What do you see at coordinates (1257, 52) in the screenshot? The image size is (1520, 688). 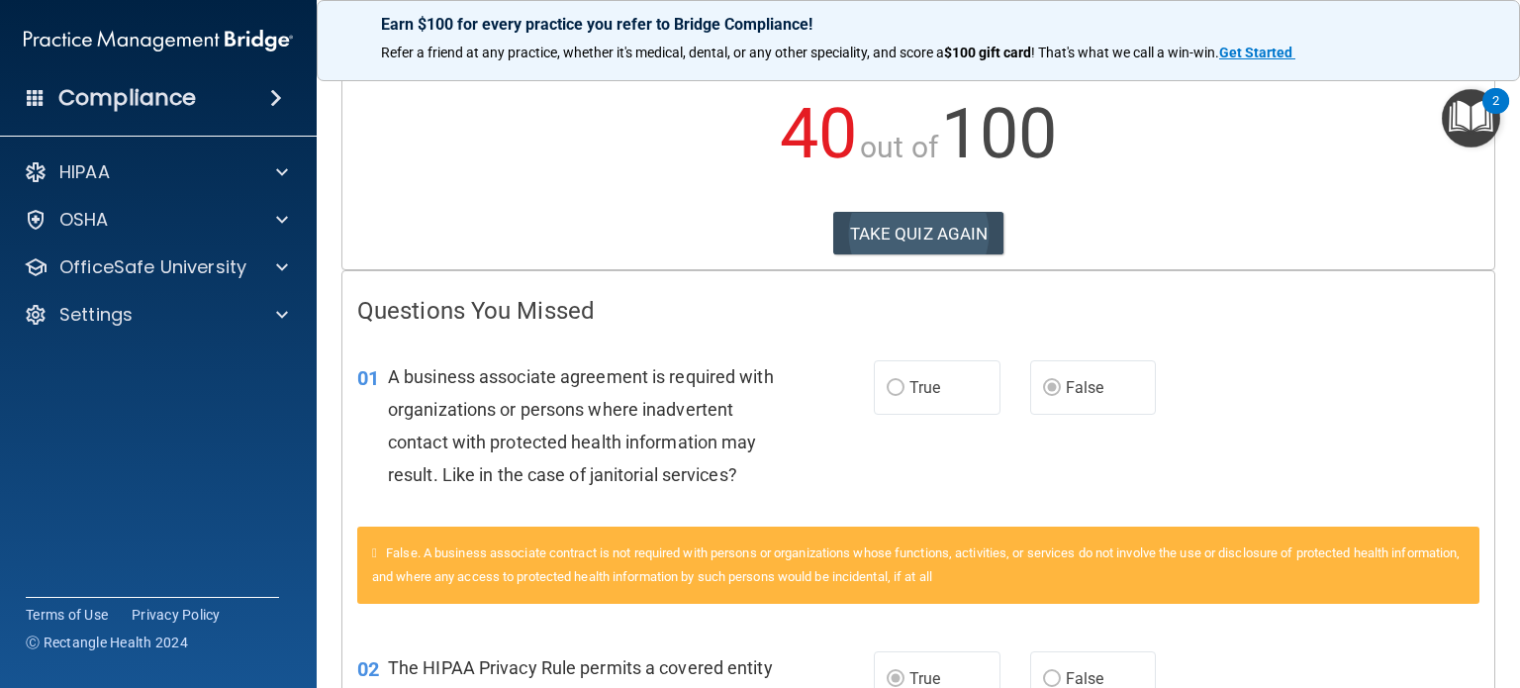 I see `a: Get Started` at bounding box center [1257, 52].